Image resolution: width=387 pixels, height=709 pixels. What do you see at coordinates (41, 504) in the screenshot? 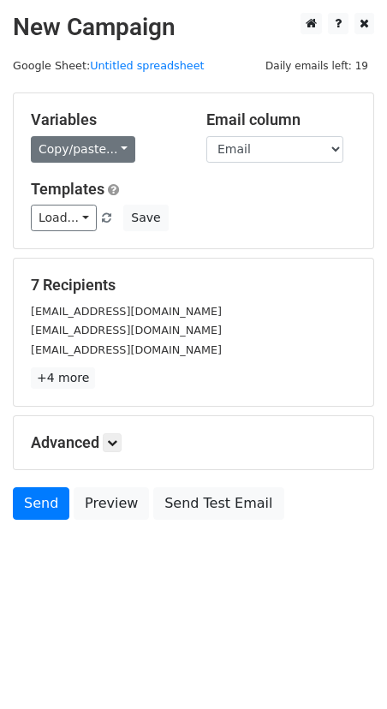
I see `a: Send` at bounding box center [41, 504].